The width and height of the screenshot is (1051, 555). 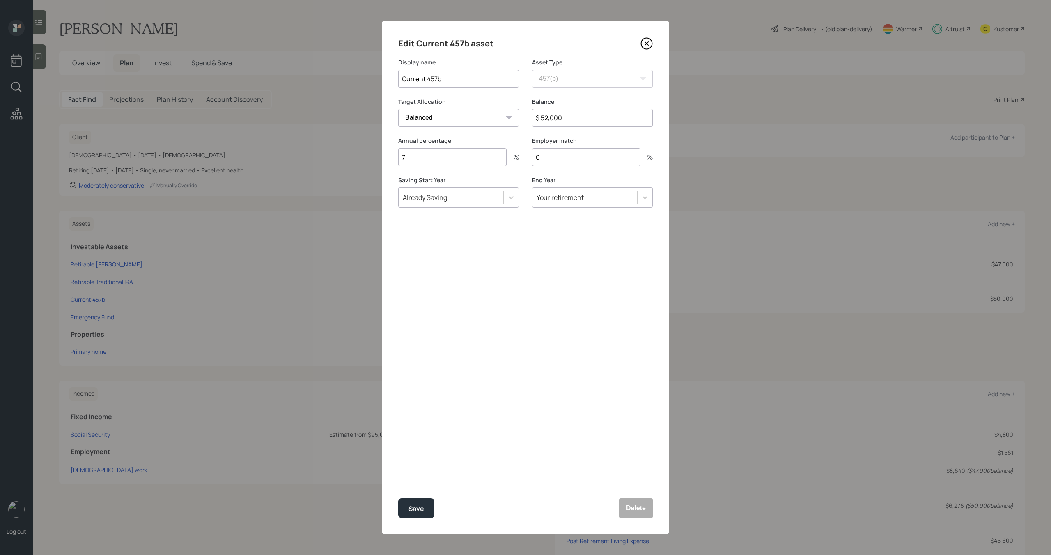 What do you see at coordinates (425, 197) in the screenshot?
I see `div: Already Saving` at bounding box center [425, 197].